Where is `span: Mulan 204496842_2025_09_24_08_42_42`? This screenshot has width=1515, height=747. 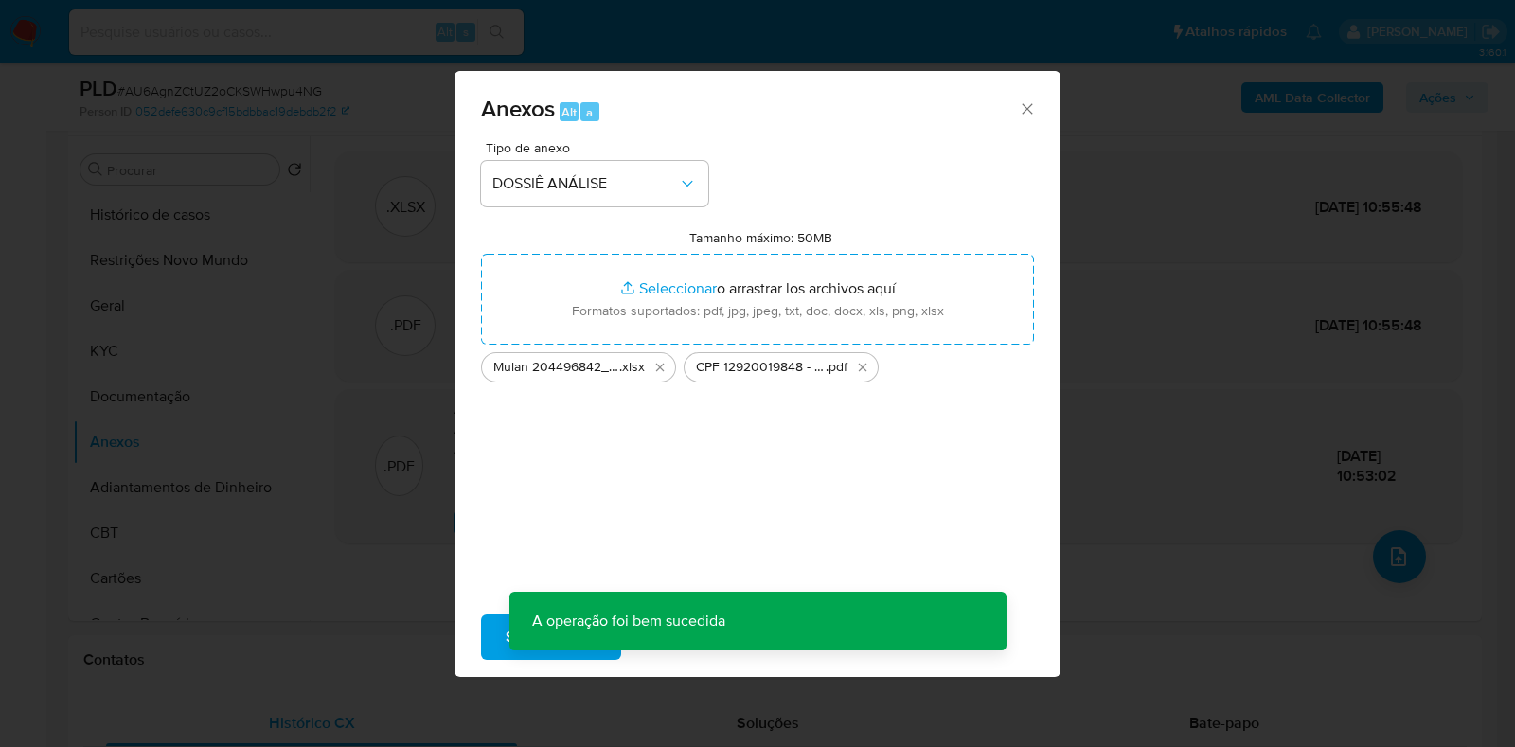
span: Mulan 204496842_2025_09_24_08_42_42 is located at coordinates (556, 367).